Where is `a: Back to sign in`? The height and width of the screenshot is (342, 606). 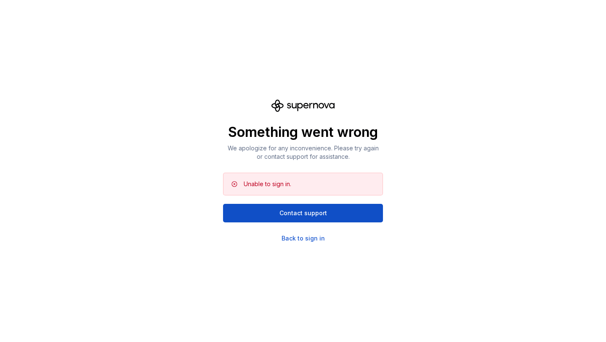
a: Back to sign in is located at coordinates (303, 238).